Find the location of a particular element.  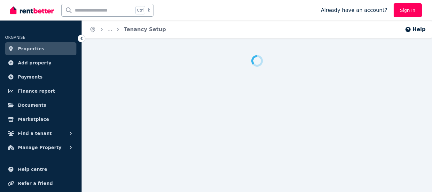

nav: Breadcrumb is located at coordinates (128, 29).